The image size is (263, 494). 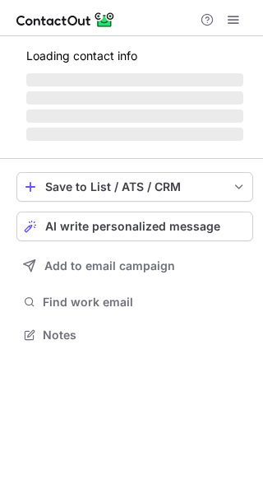 I want to click on span: AI write personalized message, so click(x=132, y=226).